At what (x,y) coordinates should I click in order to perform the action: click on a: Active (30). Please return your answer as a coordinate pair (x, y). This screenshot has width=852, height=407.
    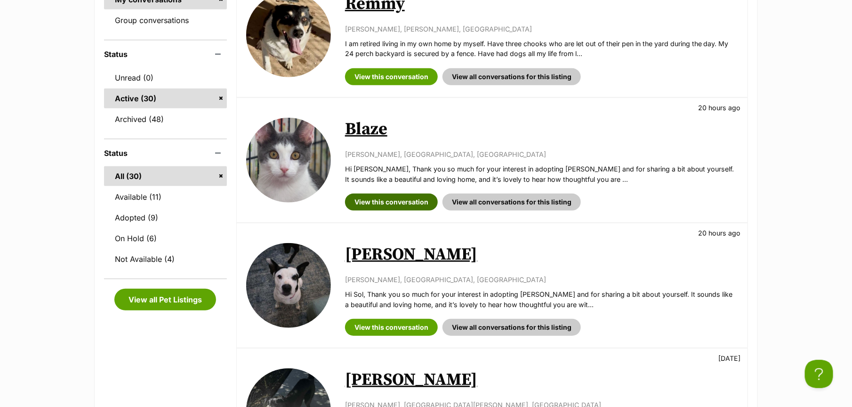
    Looking at the image, I should click on (165, 98).